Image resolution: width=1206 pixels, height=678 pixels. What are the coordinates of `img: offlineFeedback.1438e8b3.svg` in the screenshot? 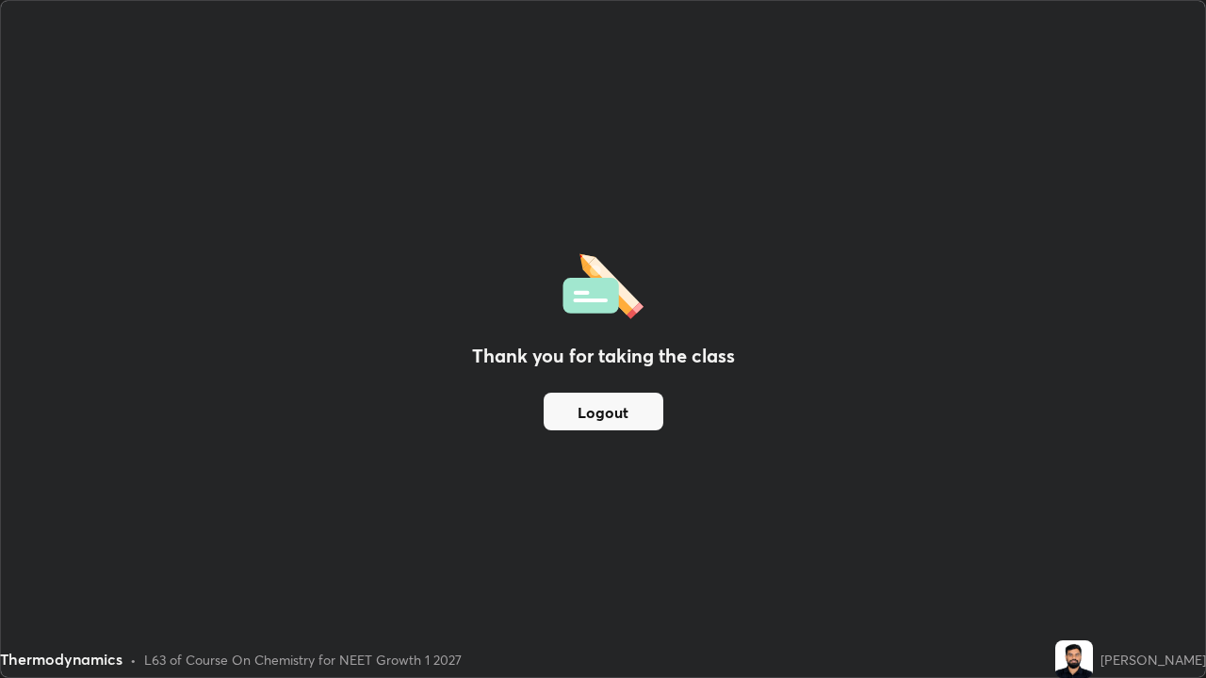 It's located at (603, 284).